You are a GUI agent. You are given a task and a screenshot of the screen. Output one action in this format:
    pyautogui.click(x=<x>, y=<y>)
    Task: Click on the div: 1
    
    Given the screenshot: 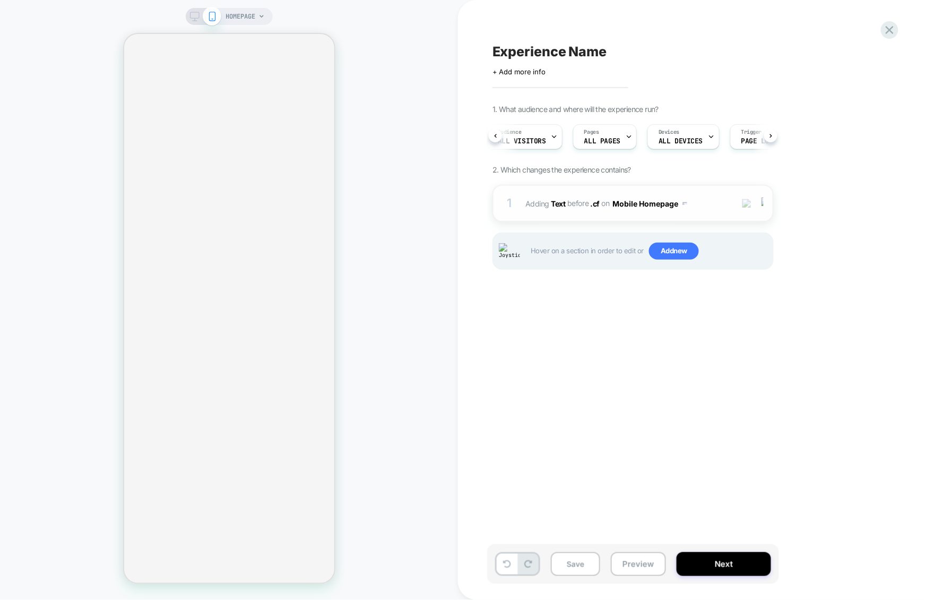 What is the action you would take?
    pyautogui.click(x=509, y=203)
    